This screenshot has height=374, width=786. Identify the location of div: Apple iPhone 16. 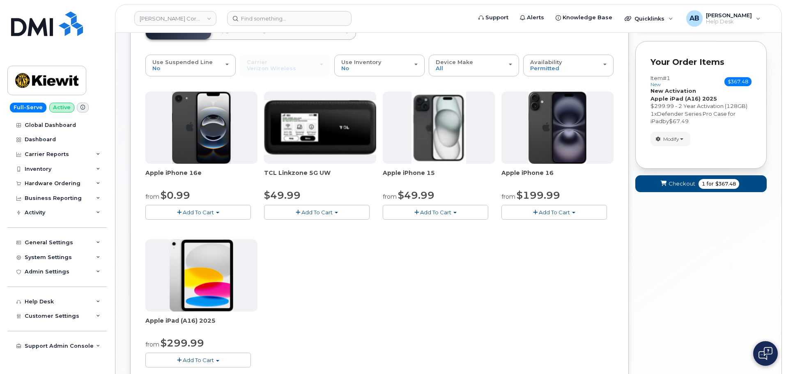
(557, 177).